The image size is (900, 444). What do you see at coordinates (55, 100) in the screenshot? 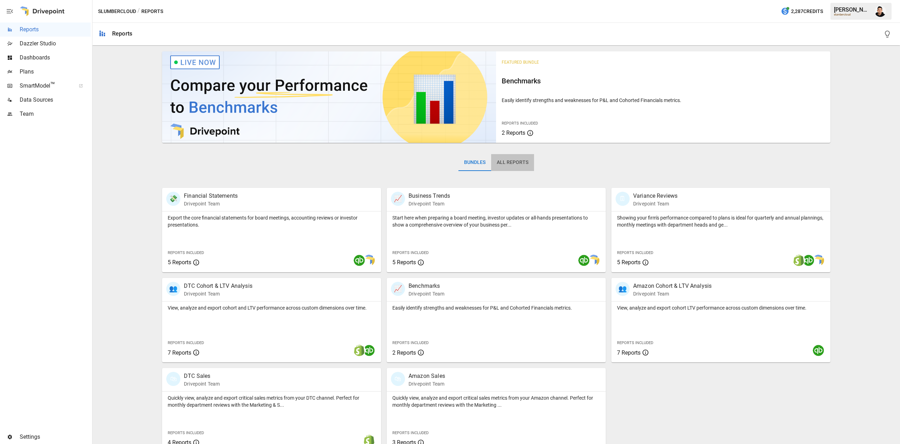
I see `span: Data Sources` at bounding box center [55, 100].